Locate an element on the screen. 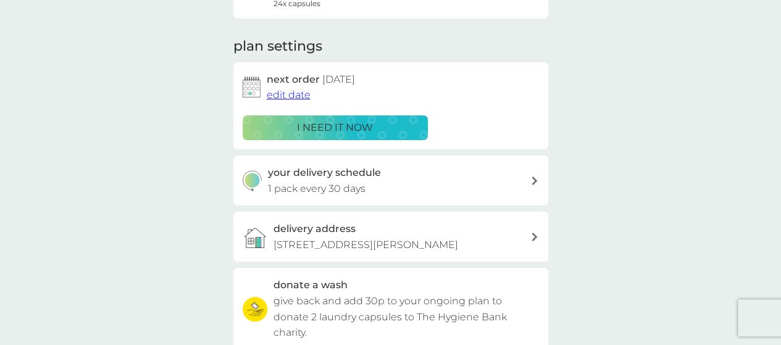 The height and width of the screenshot is (345, 781). h2: plan settings is located at coordinates (278, 46).